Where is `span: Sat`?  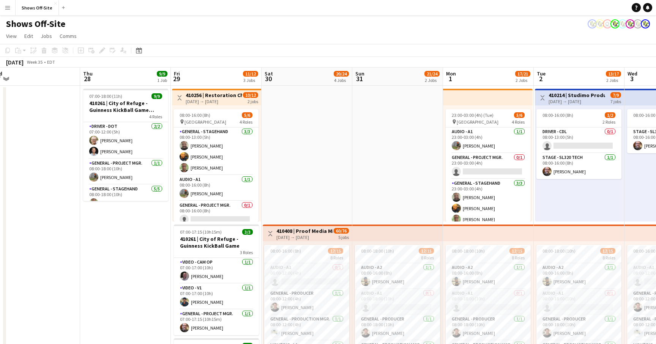 span: Sat is located at coordinates (269, 74).